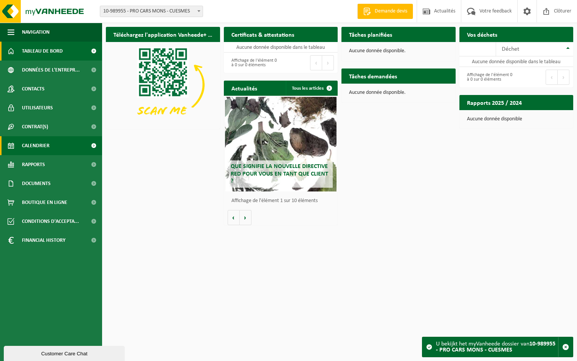  I want to click on span: Navigation, so click(36, 32).